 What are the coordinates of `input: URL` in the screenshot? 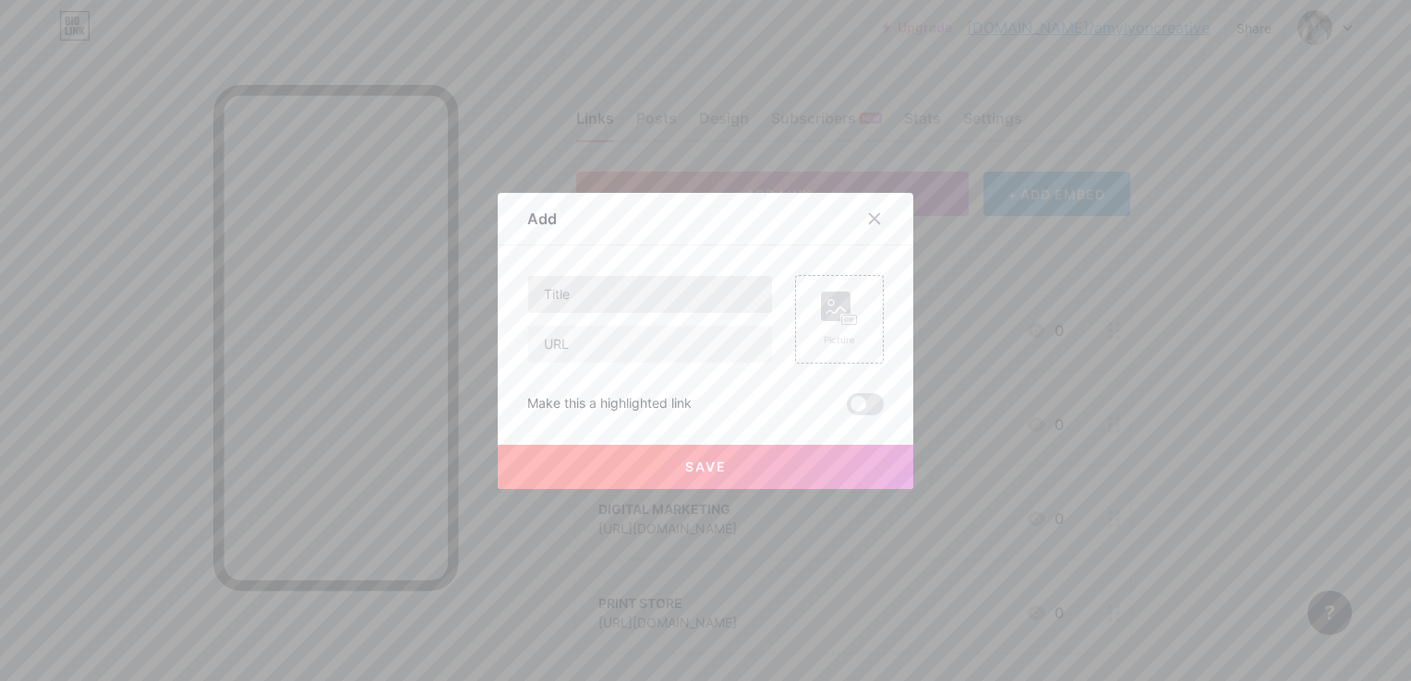 It's located at (650, 344).